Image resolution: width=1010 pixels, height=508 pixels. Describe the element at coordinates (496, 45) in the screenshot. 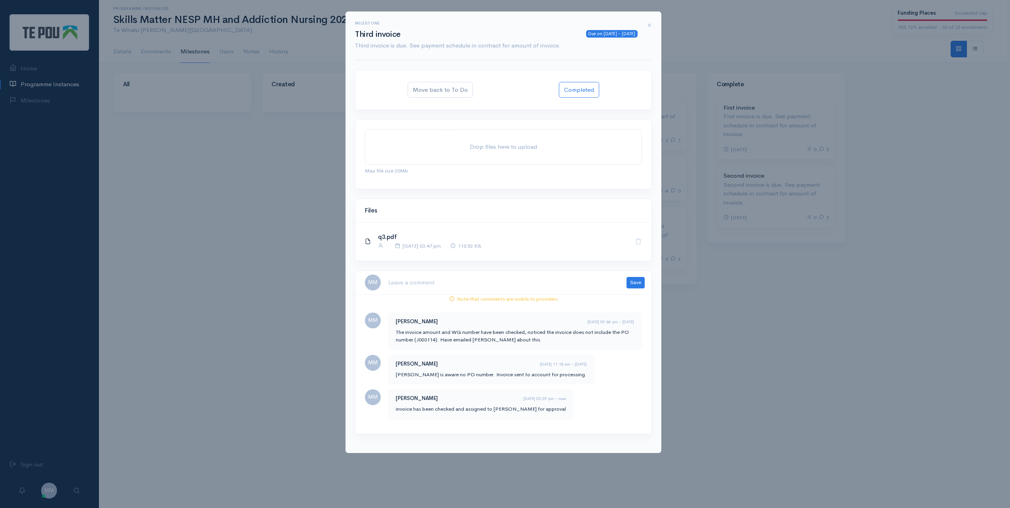

I see `p: Third invoice is due. See payment schedule in contract for amount of invoice.` at that location.